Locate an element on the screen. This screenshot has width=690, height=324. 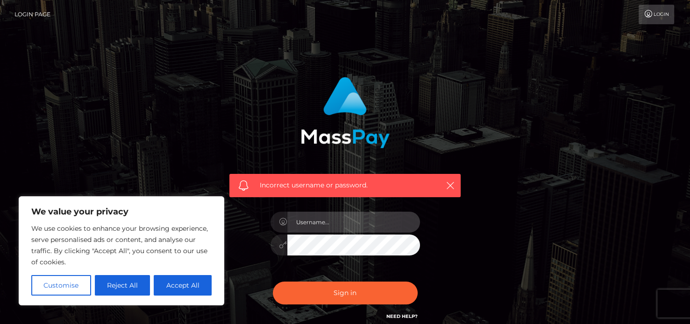
p: We use cookies to enhance your browsing experience, serve personalised ads or content, and analys... is located at coordinates (121, 246).